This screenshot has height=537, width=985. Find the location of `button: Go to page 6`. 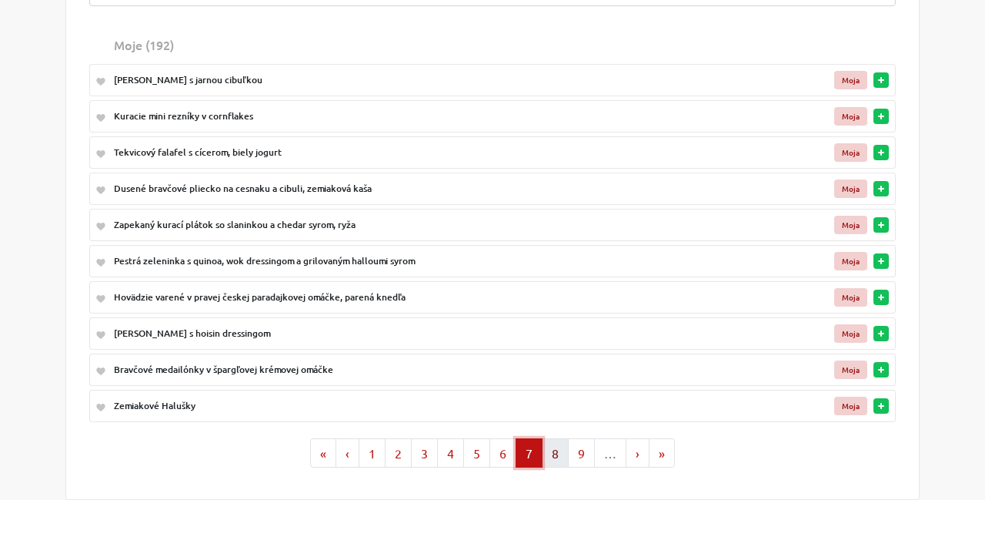

button: Go to page 6 is located at coordinates (503, 453).